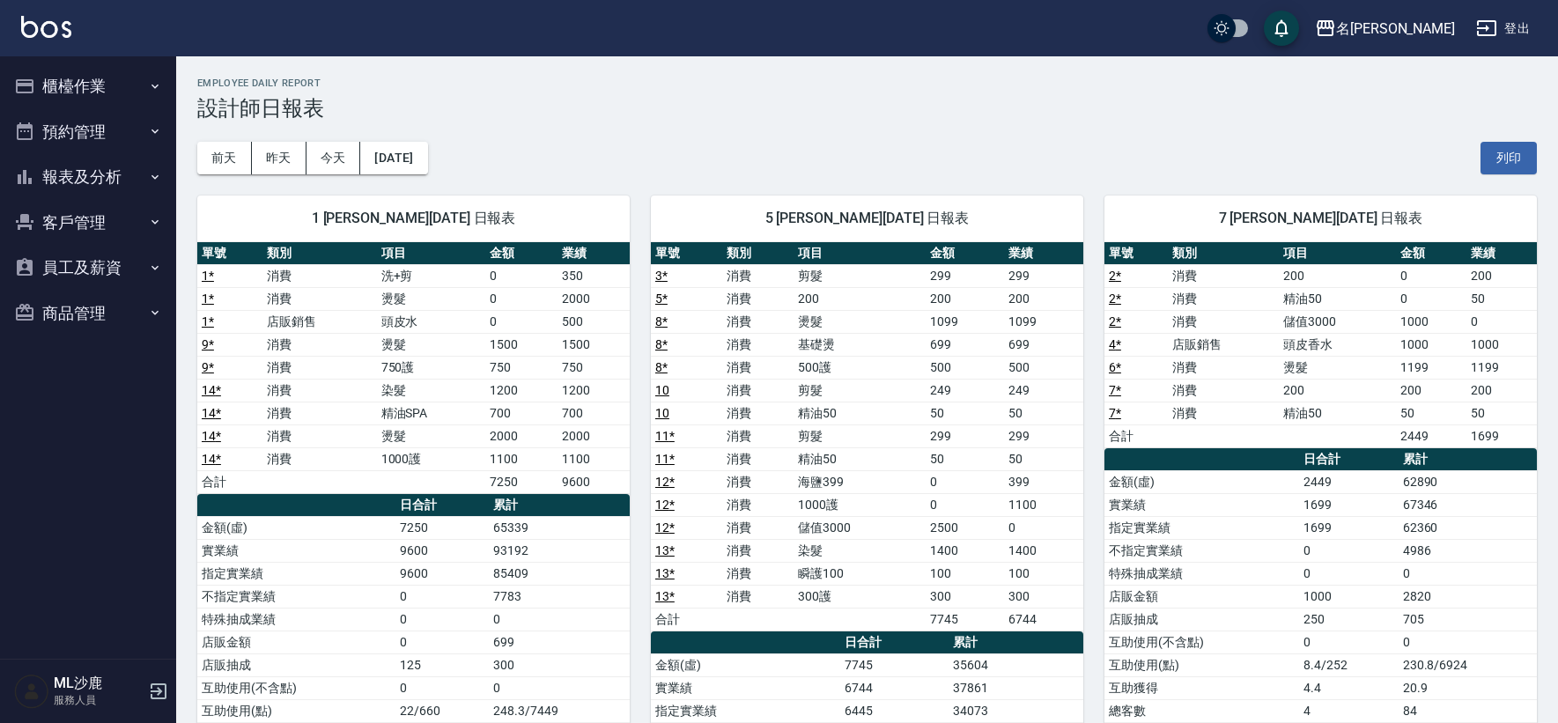 The image size is (1558, 723). I want to click on td: 62360, so click(1467, 528).